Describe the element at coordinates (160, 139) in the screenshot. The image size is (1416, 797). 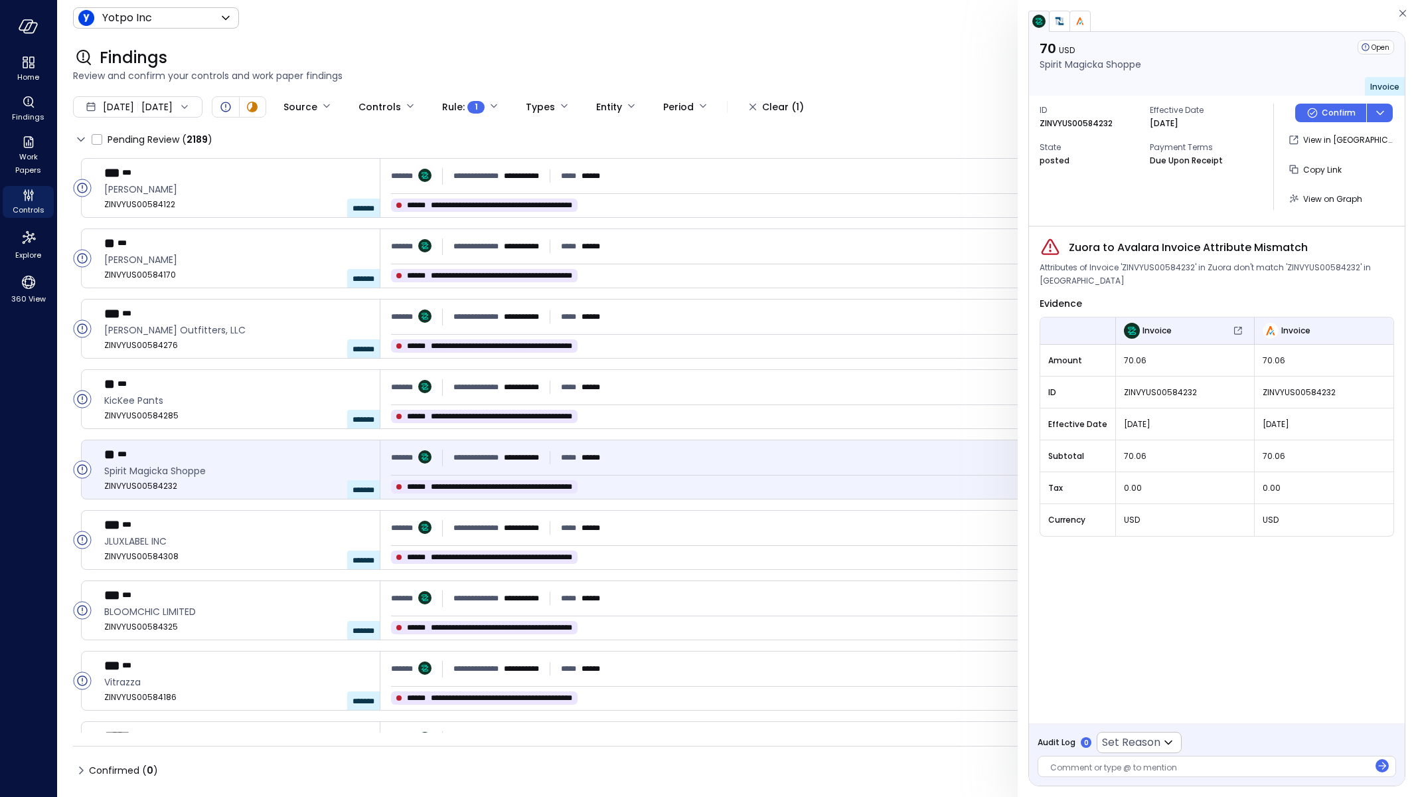
I see `span: Pending Review` at that location.